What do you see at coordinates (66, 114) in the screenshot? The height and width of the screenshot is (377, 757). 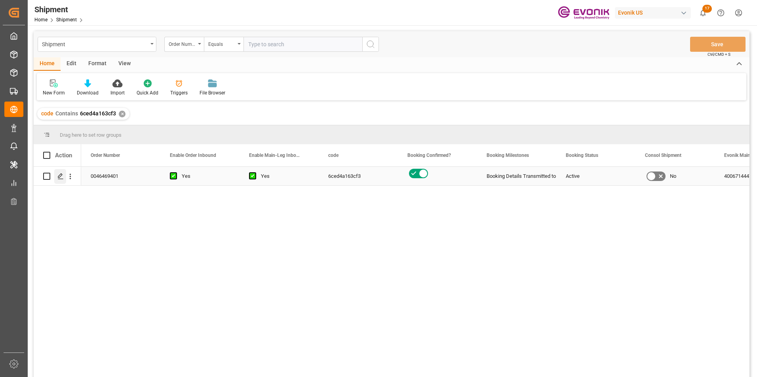 I see `span: Contains` at bounding box center [66, 114].